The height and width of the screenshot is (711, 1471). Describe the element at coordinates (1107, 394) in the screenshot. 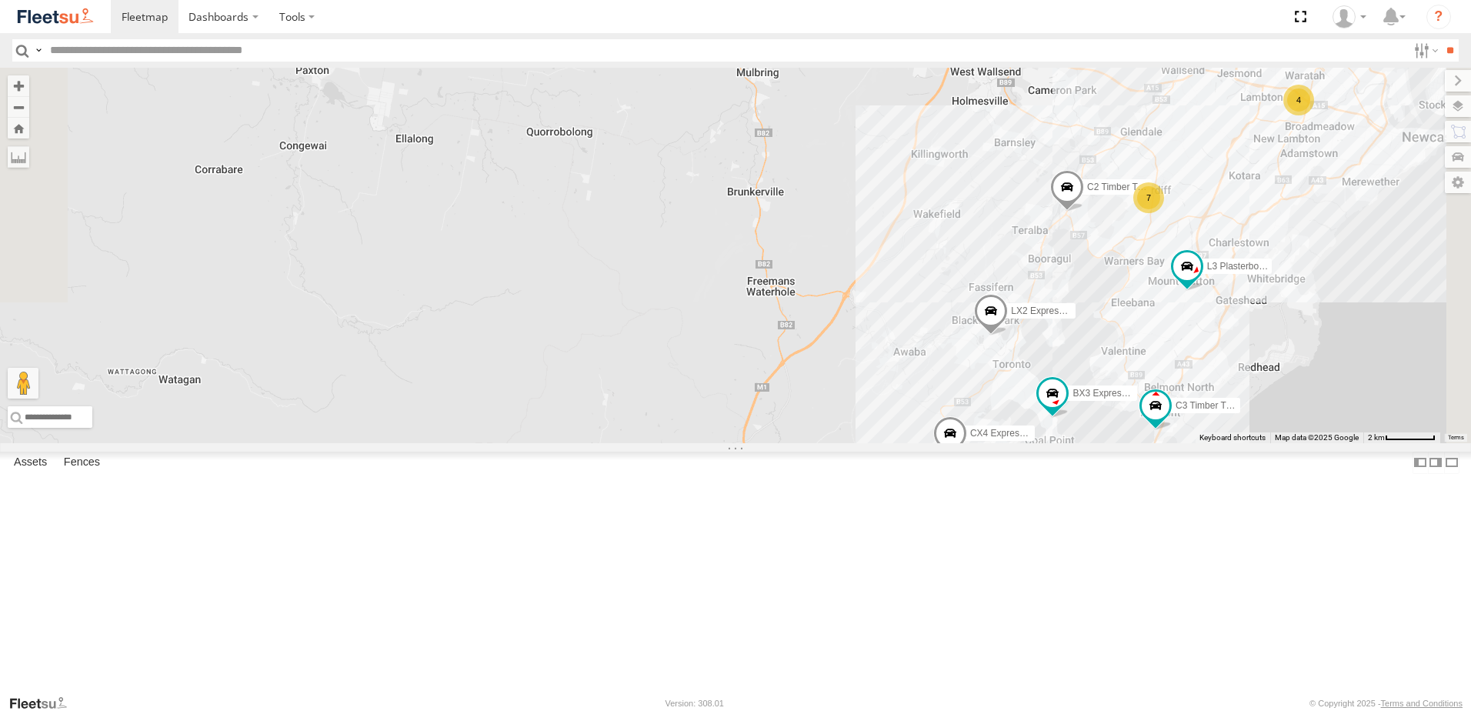

I see `span: BX3 Express Ute` at that location.